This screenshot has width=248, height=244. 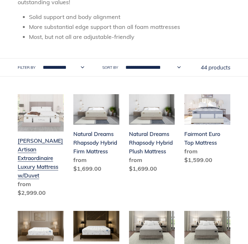 What do you see at coordinates (110, 67) in the screenshot?
I see `label: Sort by` at bounding box center [110, 67].